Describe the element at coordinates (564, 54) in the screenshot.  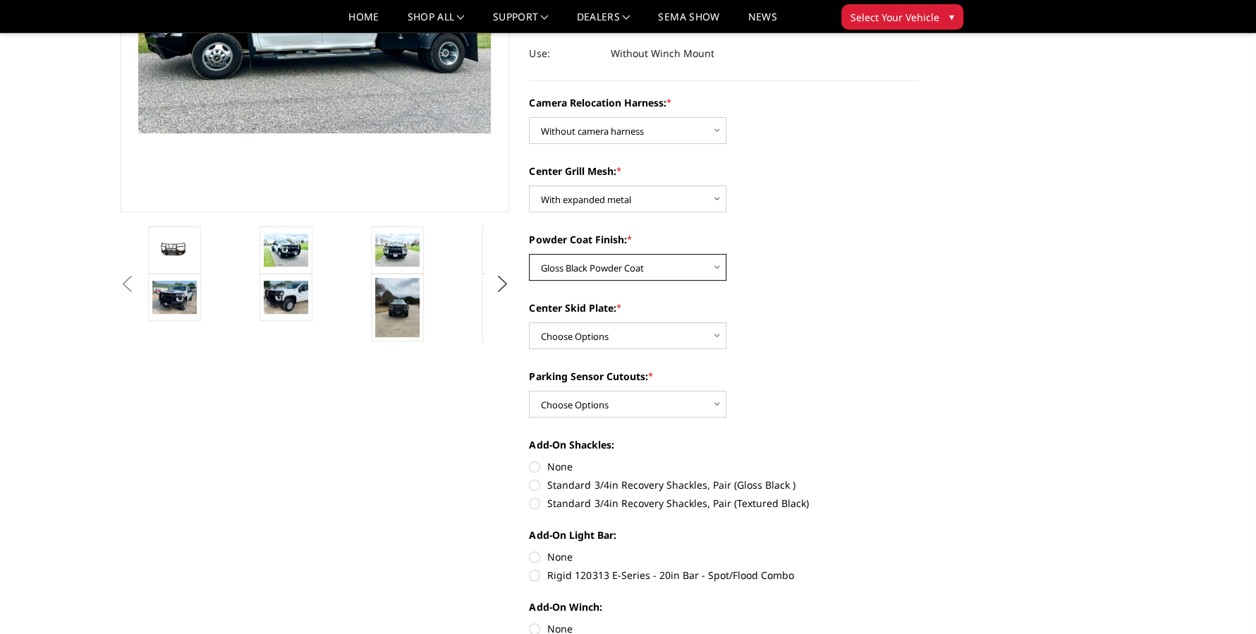
I see `dt: Use:` at that location.